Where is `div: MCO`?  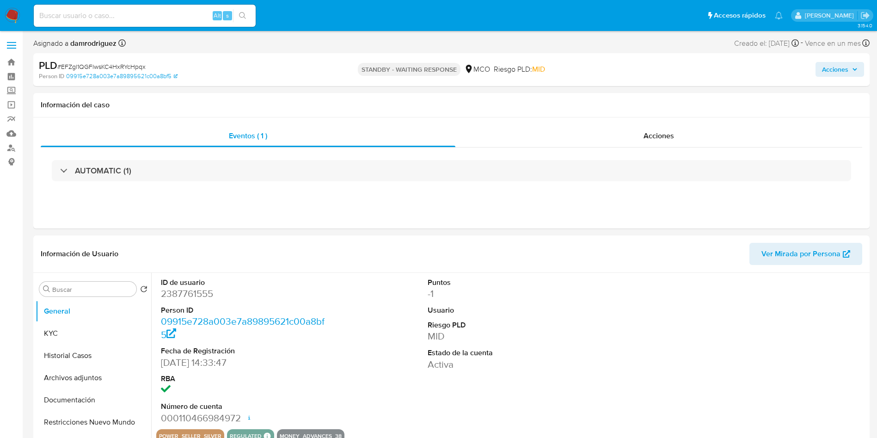 div: MCO is located at coordinates (477, 69).